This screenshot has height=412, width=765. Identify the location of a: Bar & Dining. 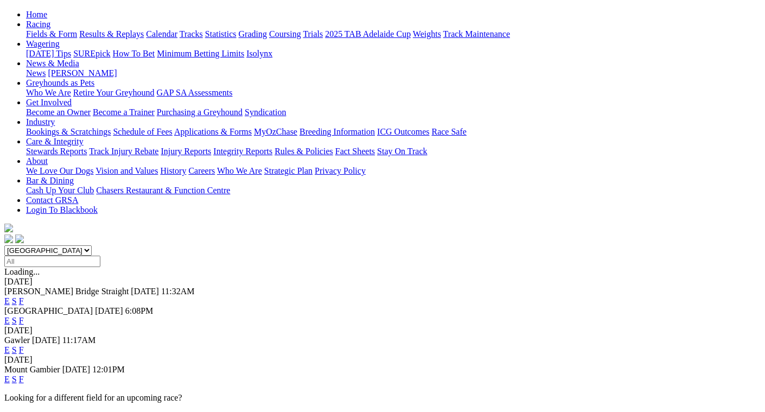
(50, 180).